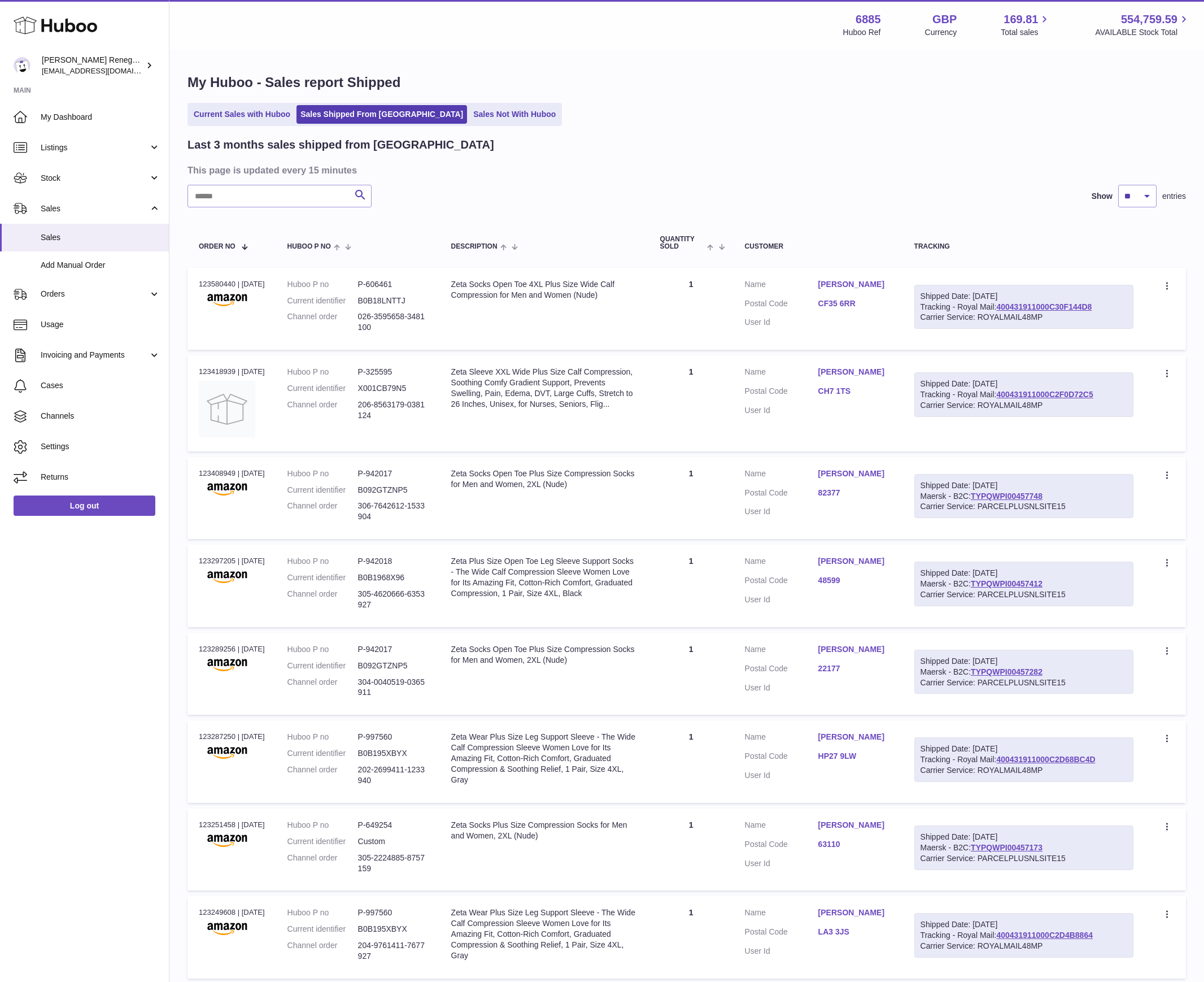 This screenshot has height=982, width=1204. Describe the element at coordinates (862, 33) in the screenshot. I see `div: Huboo Ref` at that location.